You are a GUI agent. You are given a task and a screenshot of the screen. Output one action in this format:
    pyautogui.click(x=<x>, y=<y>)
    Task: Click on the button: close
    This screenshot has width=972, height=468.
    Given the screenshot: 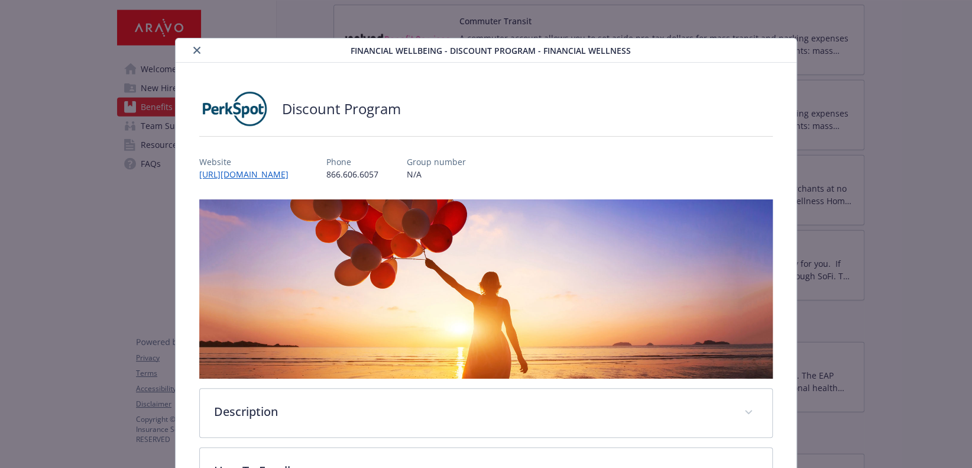 What is the action you would take?
    pyautogui.click(x=197, y=50)
    